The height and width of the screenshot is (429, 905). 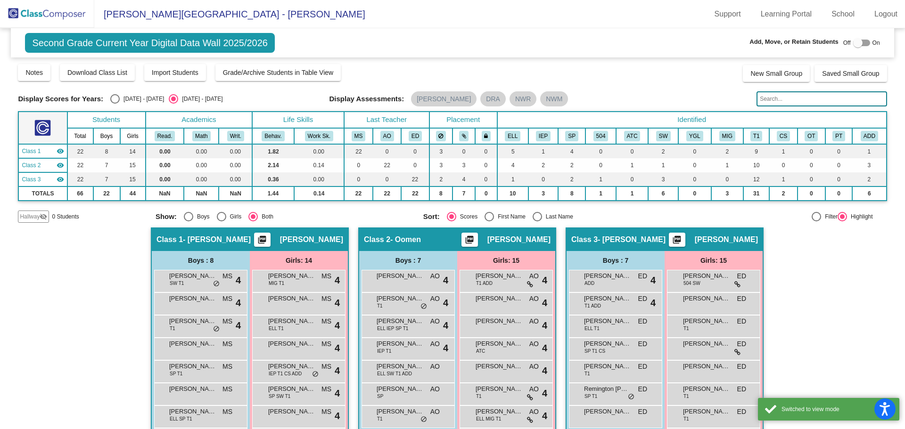 What do you see at coordinates (513, 165) in the screenshot?
I see `td: 4` at bounding box center [513, 165].